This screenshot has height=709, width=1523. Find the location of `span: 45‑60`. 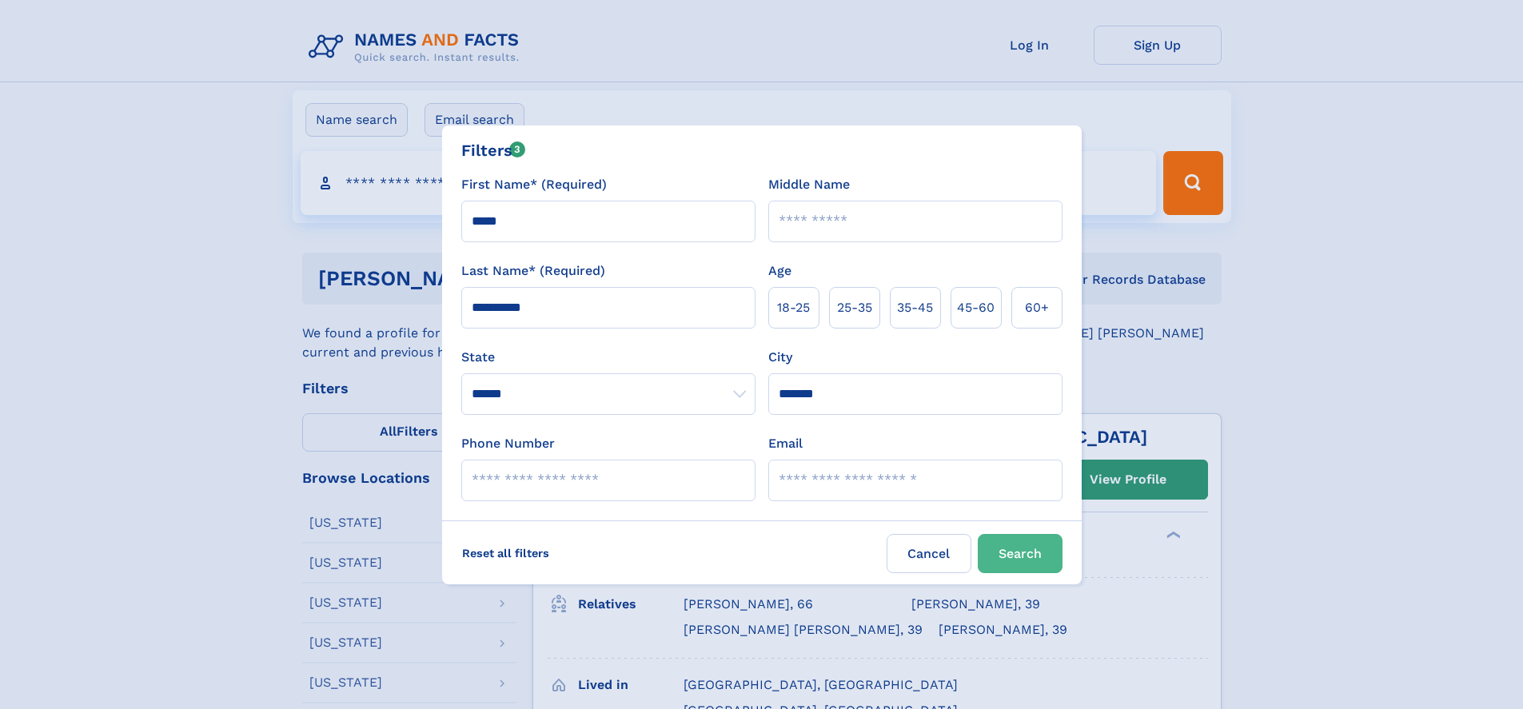

span: 45‑60 is located at coordinates (975, 308).